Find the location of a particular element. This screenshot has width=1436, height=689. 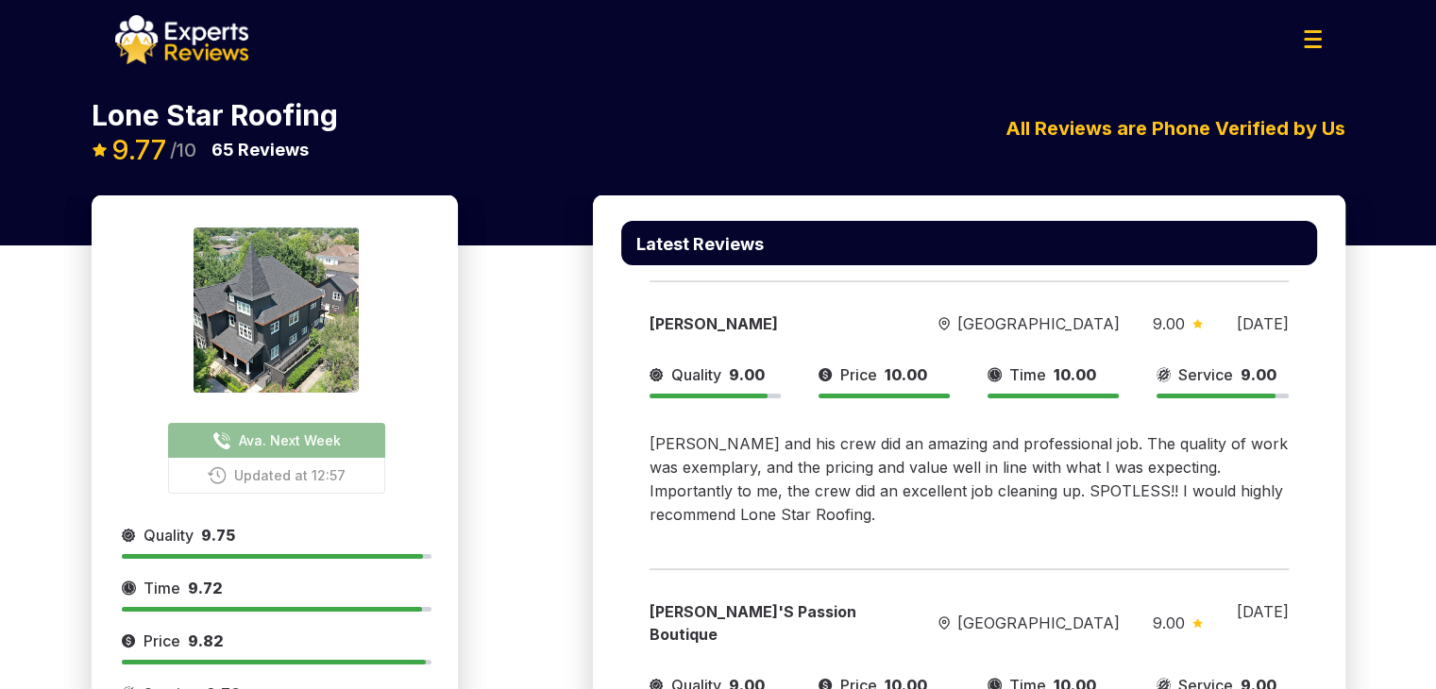

span: 9.75 is located at coordinates (218, 535).